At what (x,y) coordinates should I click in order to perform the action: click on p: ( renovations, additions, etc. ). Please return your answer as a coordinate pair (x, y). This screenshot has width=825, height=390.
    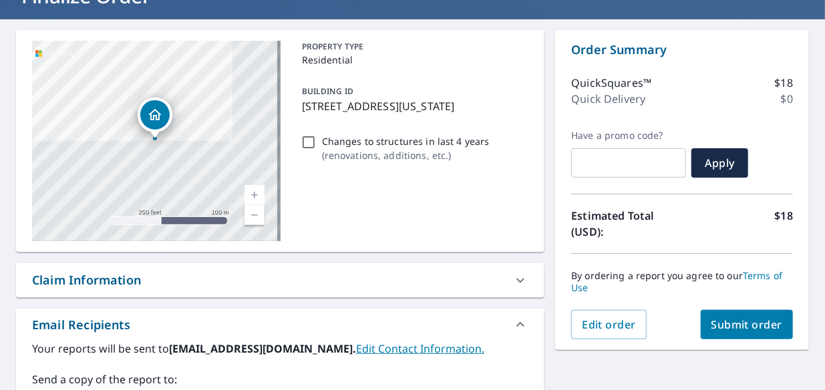
    Looking at the image, I should click on (406, 155).